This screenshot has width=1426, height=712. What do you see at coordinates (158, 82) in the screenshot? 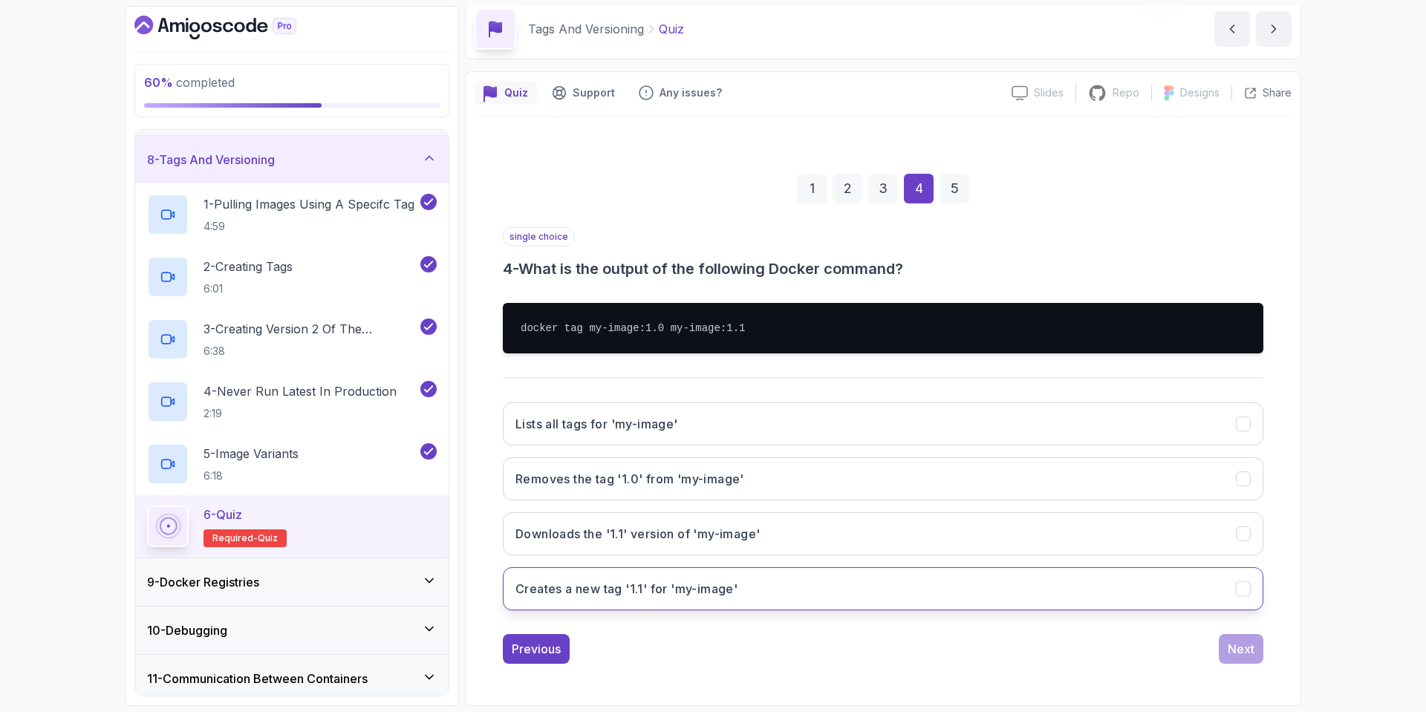
I see `span: 60 %` at bounding box center [158, 82].